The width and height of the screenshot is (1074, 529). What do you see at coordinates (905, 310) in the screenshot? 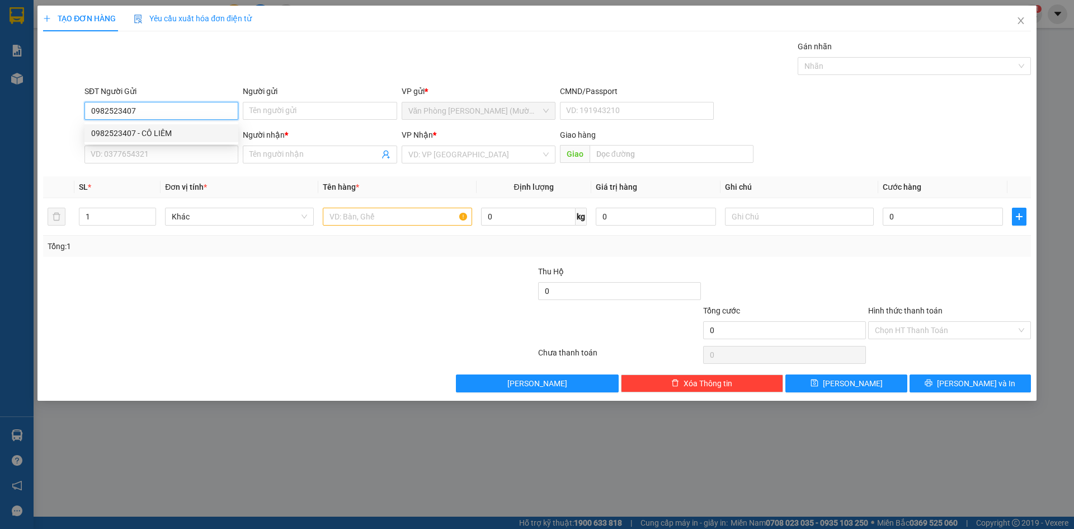
I see `label: Hình thức thanh toán` at bounding box center [905, 310].